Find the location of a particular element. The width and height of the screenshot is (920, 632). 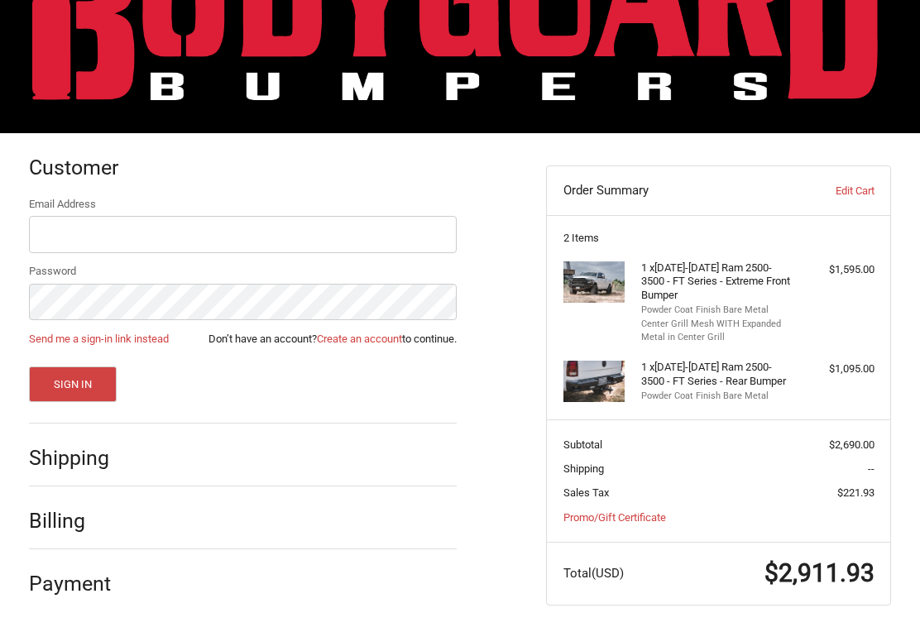

span: Total (USD) is located at coordinates (593, 574).